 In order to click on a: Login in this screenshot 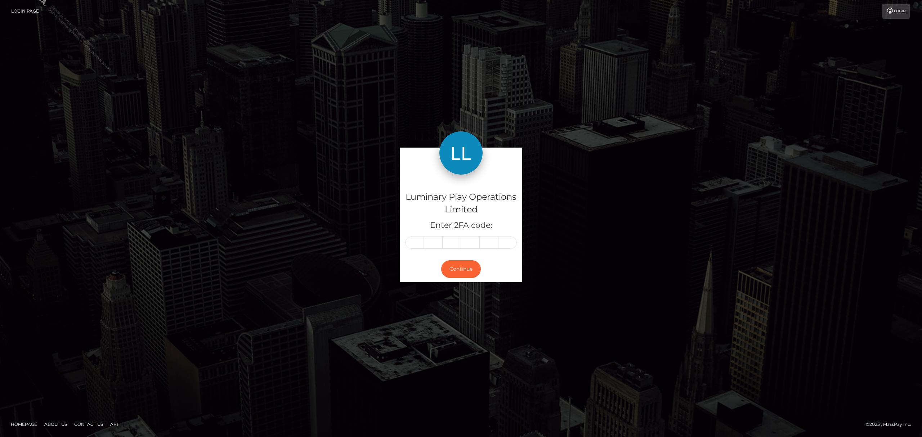, I will do `click(896, 11)`.